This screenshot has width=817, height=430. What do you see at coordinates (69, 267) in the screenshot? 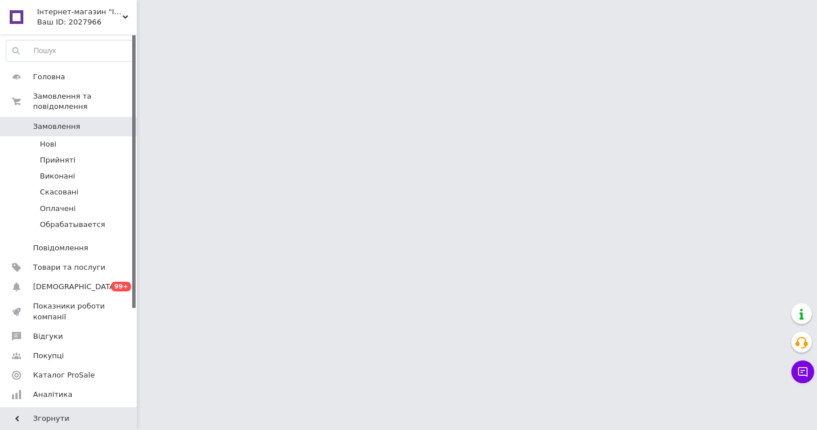
I see `span: Товари та послуги` at bounding box center [69, 267].